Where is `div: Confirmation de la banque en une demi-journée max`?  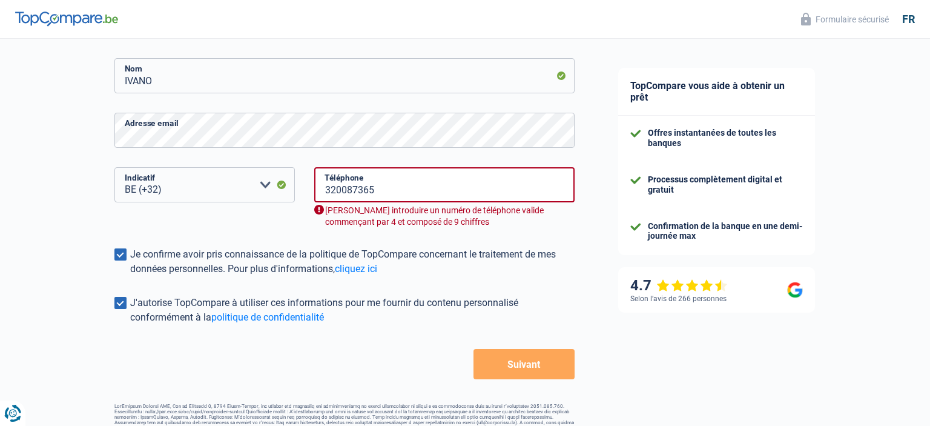 div: Confirmation de la banque en une demi-journée max is located at coordinates (725, 231).